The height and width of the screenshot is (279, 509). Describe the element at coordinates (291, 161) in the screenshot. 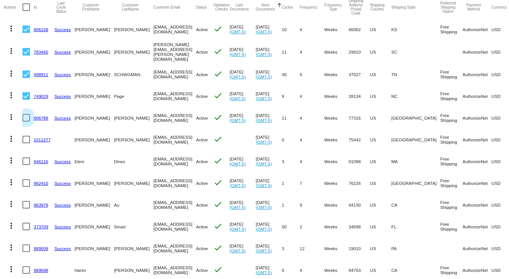

I see `mat-cell: 3` at that location.